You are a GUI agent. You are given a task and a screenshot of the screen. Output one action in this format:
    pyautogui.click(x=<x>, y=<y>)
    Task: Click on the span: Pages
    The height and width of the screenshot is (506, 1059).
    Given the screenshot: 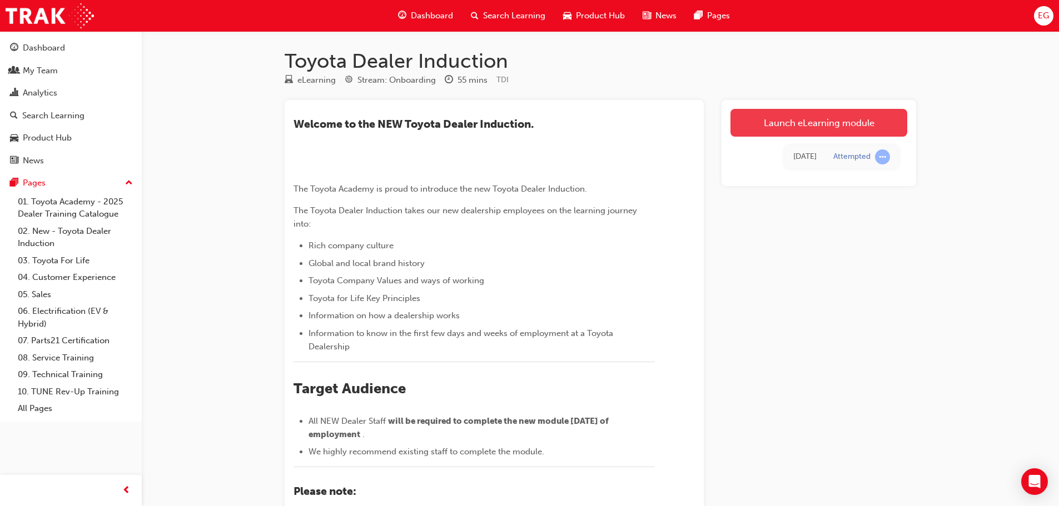 What is the action you would take?
    pyautogui.click(x=718, y=16)
    